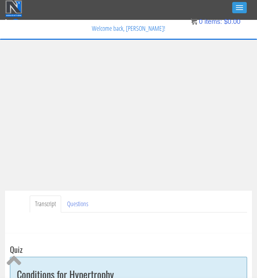 The width and height of the screenshot is (257, 278). Describe the element at coordinates (194, 22) in the screenshot. I see `img: icon11.png` at that location.